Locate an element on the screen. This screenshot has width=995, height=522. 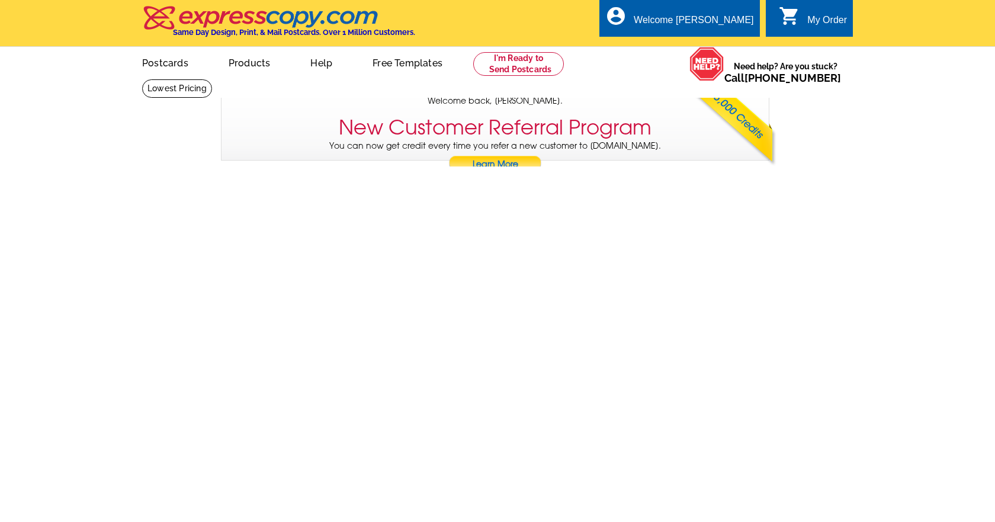
h3: New Customer Referral Program is located at coordinates (495, 127).